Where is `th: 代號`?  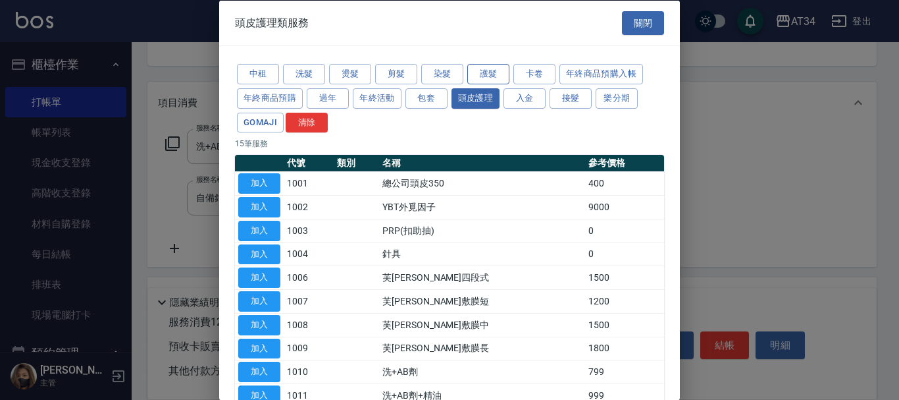 th: 代號 is located at coordinates (309, 163).